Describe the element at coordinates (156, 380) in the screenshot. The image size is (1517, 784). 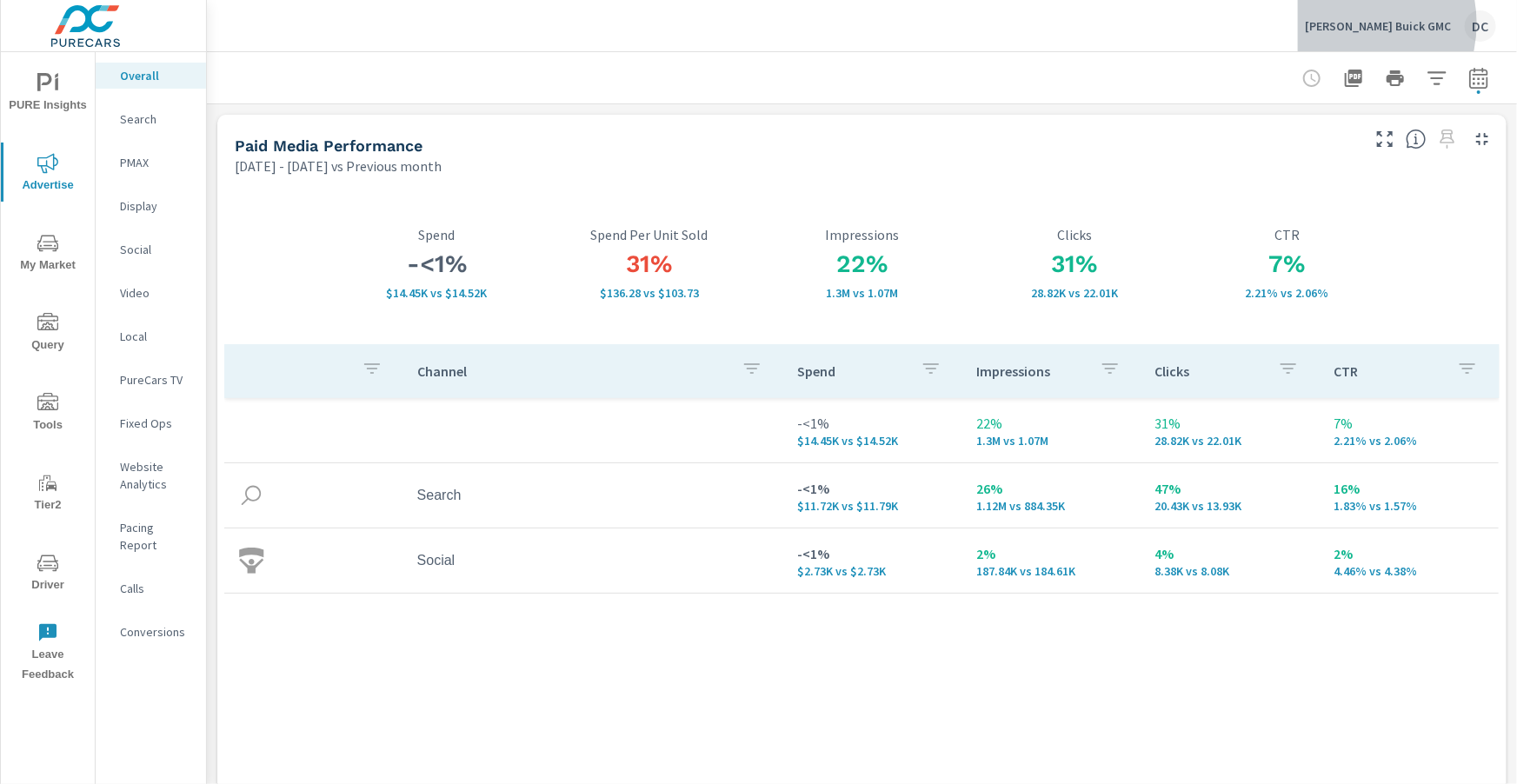
I see `p: PureCars TV` at that location.